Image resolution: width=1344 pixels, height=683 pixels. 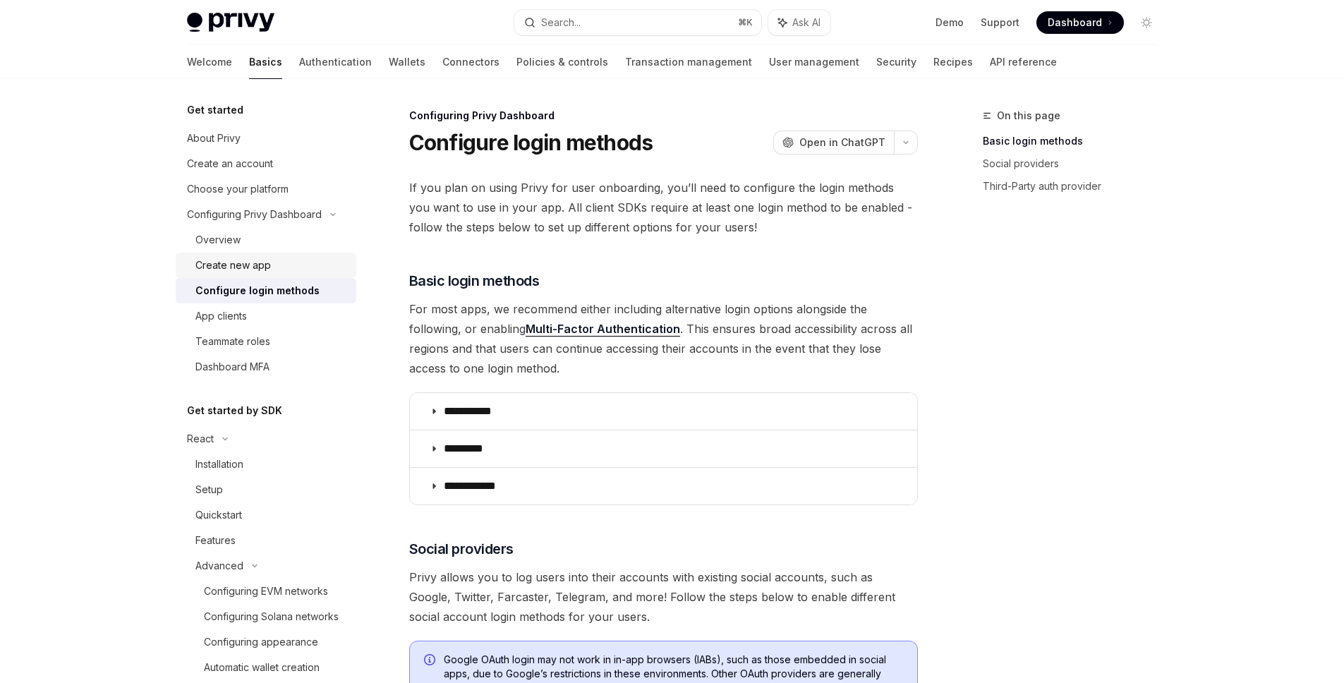 I want to click on span: Social providers, so click(x=461, y=549).